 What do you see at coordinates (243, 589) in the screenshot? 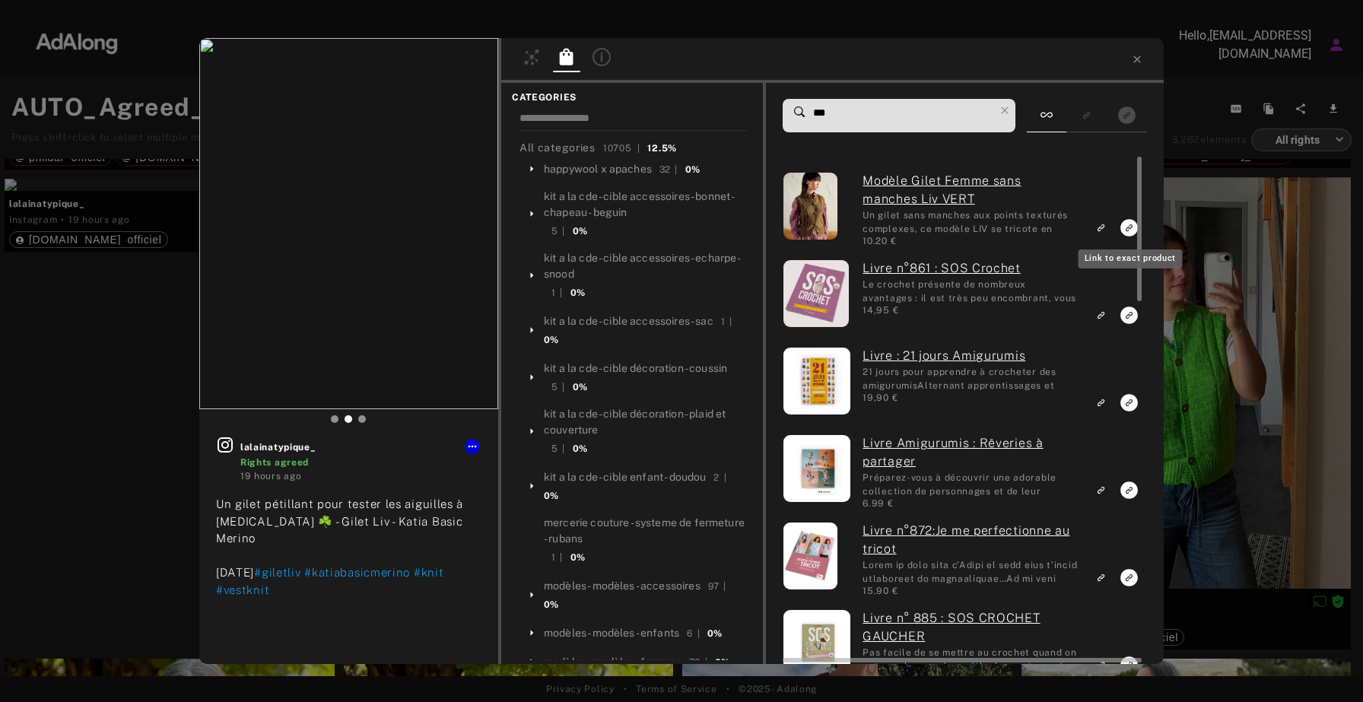
I see `span: #vestknit` at bounding box center [243, 589].